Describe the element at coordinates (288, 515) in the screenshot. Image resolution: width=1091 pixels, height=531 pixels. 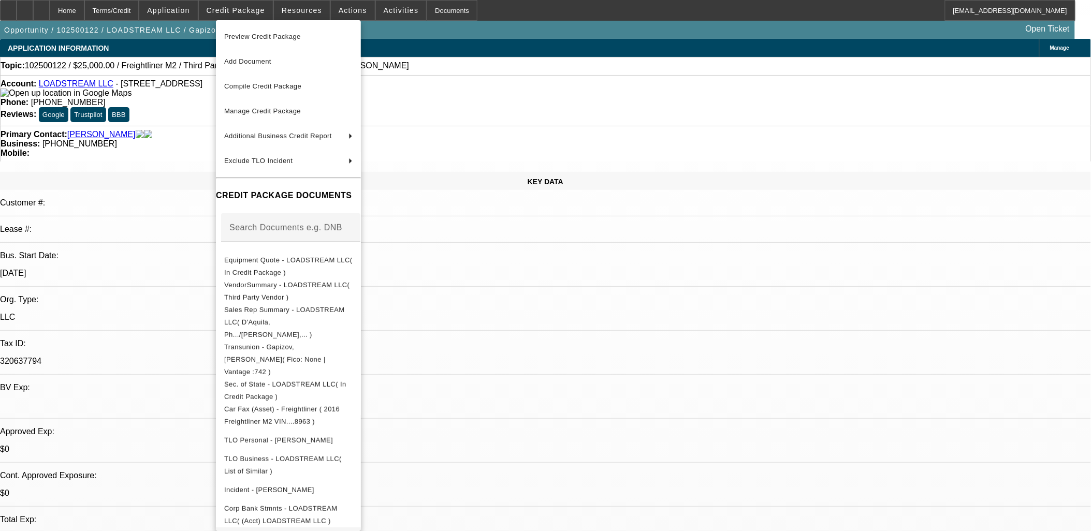
I see `button: Corp Bank Stmnts - LOADSTREAM LLC( (Acct) LOADSTREAM LLC )` at that location.